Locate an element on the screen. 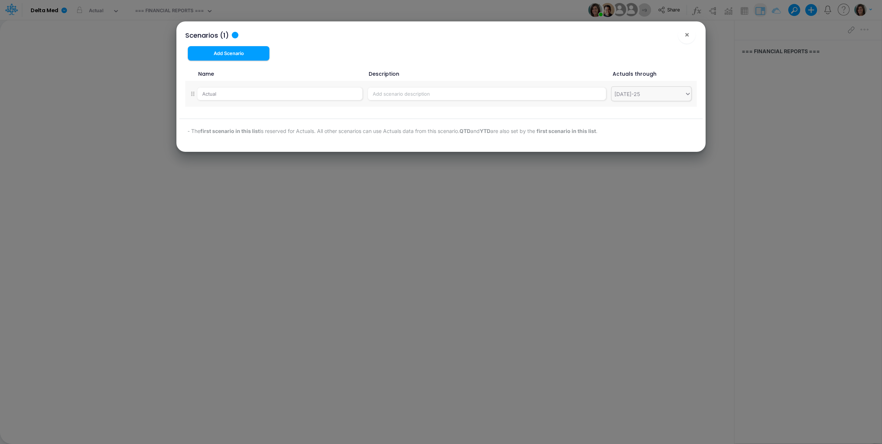  div: Tooltip anchor is located at coordinates (235, 35).